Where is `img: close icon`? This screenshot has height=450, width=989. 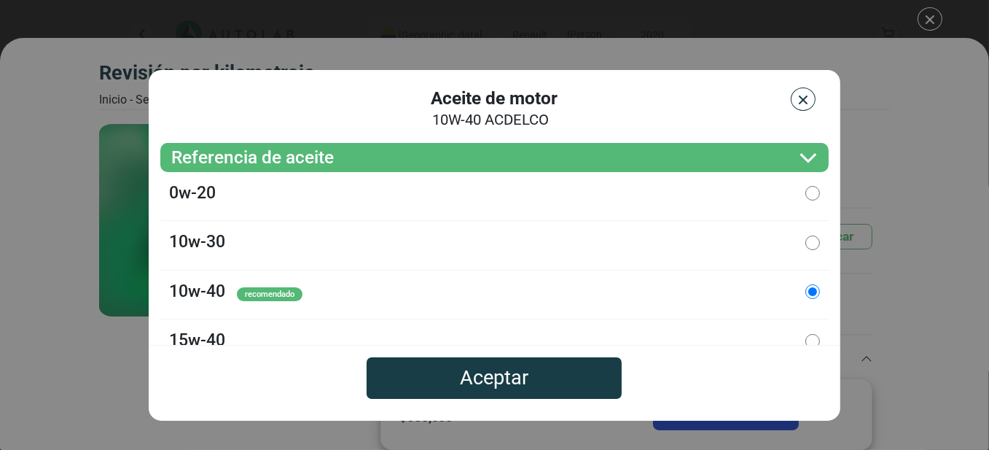 img: close icon is located at coordinates (803, 100).